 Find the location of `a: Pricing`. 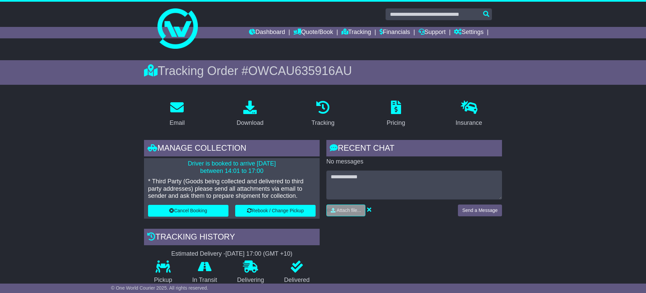

a: Pricing is located at coordinates (396, 114).